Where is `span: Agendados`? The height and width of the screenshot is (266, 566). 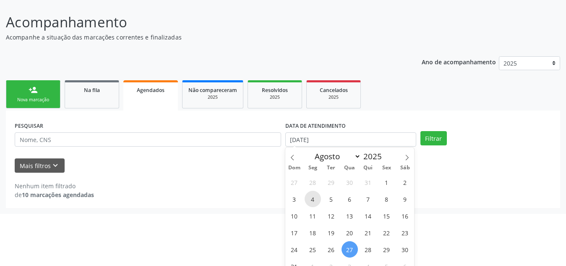 span: Agendados is located at coordinates (151, 90).